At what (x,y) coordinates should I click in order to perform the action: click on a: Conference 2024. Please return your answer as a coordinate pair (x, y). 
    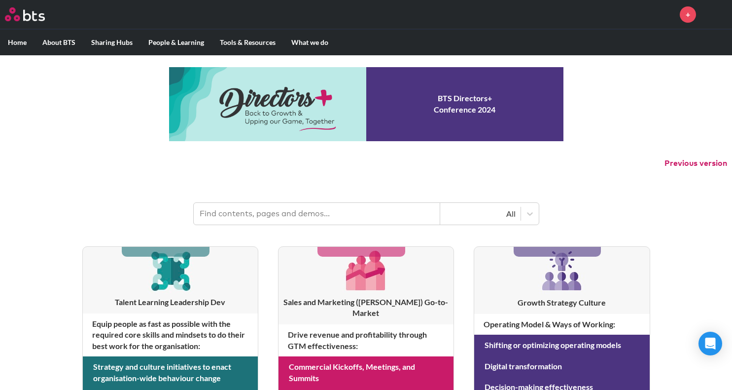
    Looking at the image, I should click on (366, 104).